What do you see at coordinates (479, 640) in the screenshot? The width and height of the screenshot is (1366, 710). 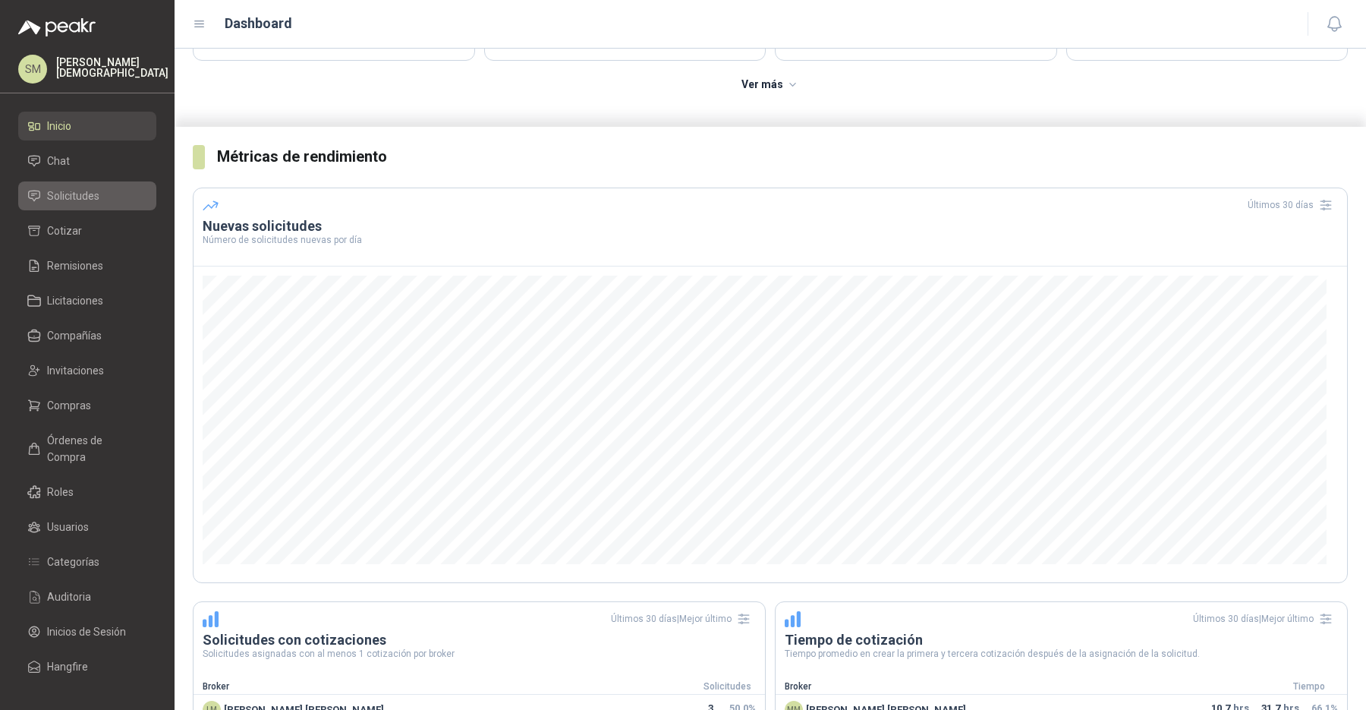 I see `h3: Solicitudes con cotizaciones` at bounding box center [479, 640].